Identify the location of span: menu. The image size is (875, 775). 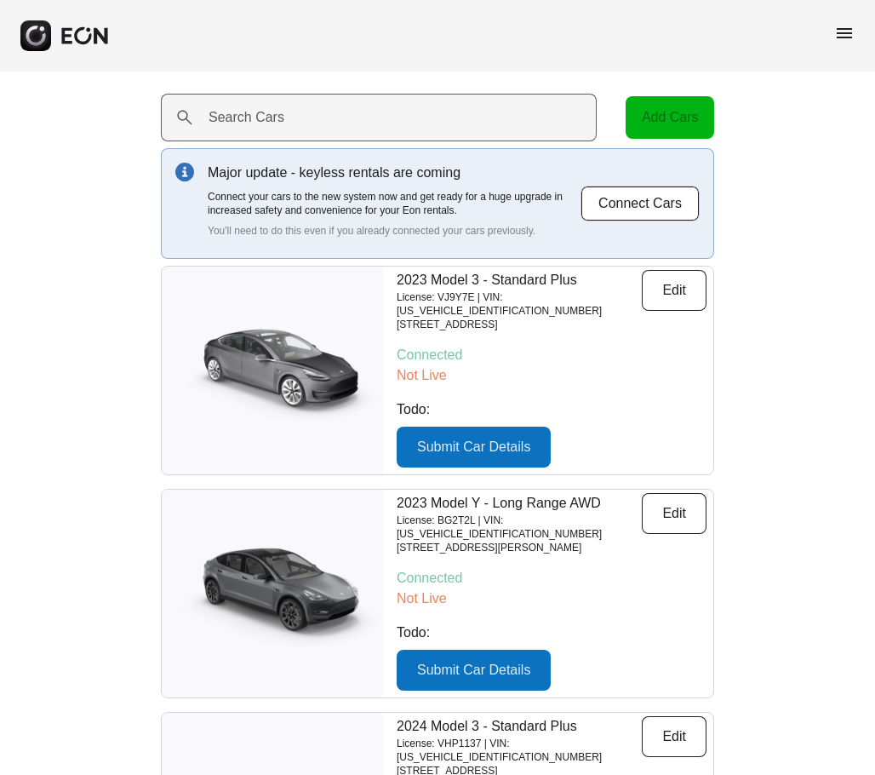
(844, 33).